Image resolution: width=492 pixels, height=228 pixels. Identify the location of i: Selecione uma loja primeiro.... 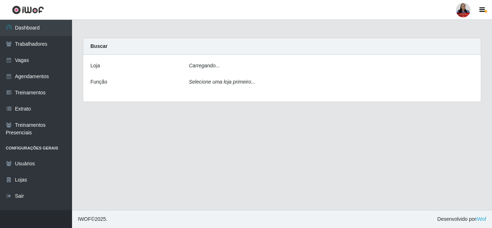
(222, 82).